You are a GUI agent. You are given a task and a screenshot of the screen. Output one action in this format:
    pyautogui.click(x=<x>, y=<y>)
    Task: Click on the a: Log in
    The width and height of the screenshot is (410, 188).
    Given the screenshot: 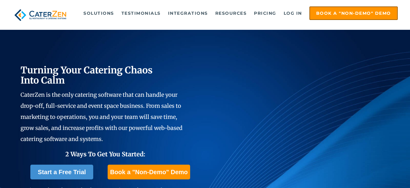 What is the action you would take?
    pyautogui.click(x=293, y=13)
    